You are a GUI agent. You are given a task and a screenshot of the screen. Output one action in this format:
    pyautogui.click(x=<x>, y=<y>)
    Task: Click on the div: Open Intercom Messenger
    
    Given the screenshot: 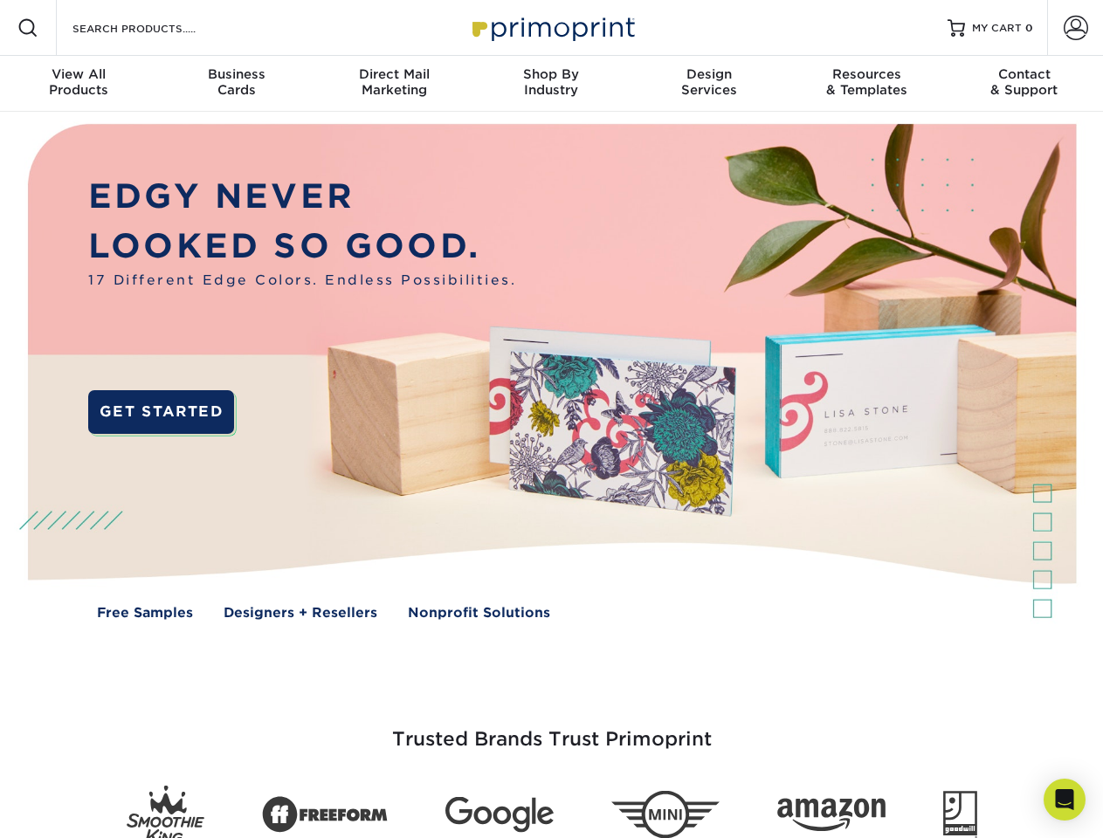 What is the action you would take?
    pyautogui.click(x=1064, y=800)
    